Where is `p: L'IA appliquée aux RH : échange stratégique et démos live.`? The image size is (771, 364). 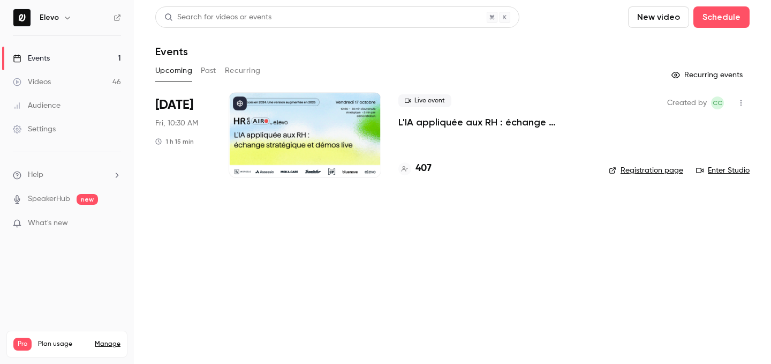 p: L'IA appliquée aux RH : échange stratégique et démos live. is located at coordinates (495, 122).